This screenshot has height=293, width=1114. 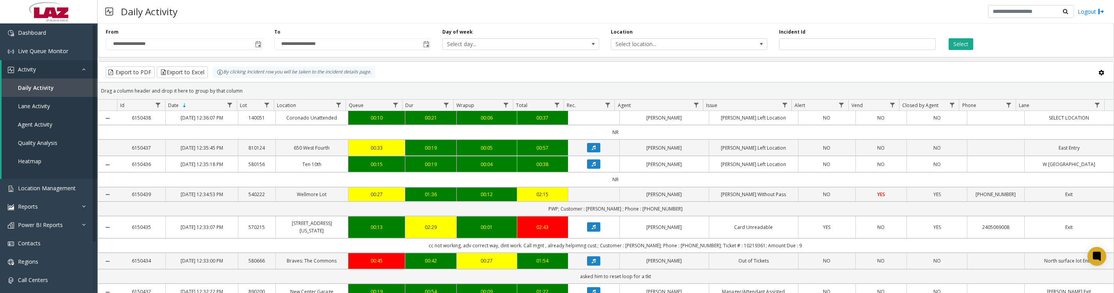 What do you see at coordinates (624, 105) in the screenshot?
I see `span: Agent` at bounding box center [624, 105].